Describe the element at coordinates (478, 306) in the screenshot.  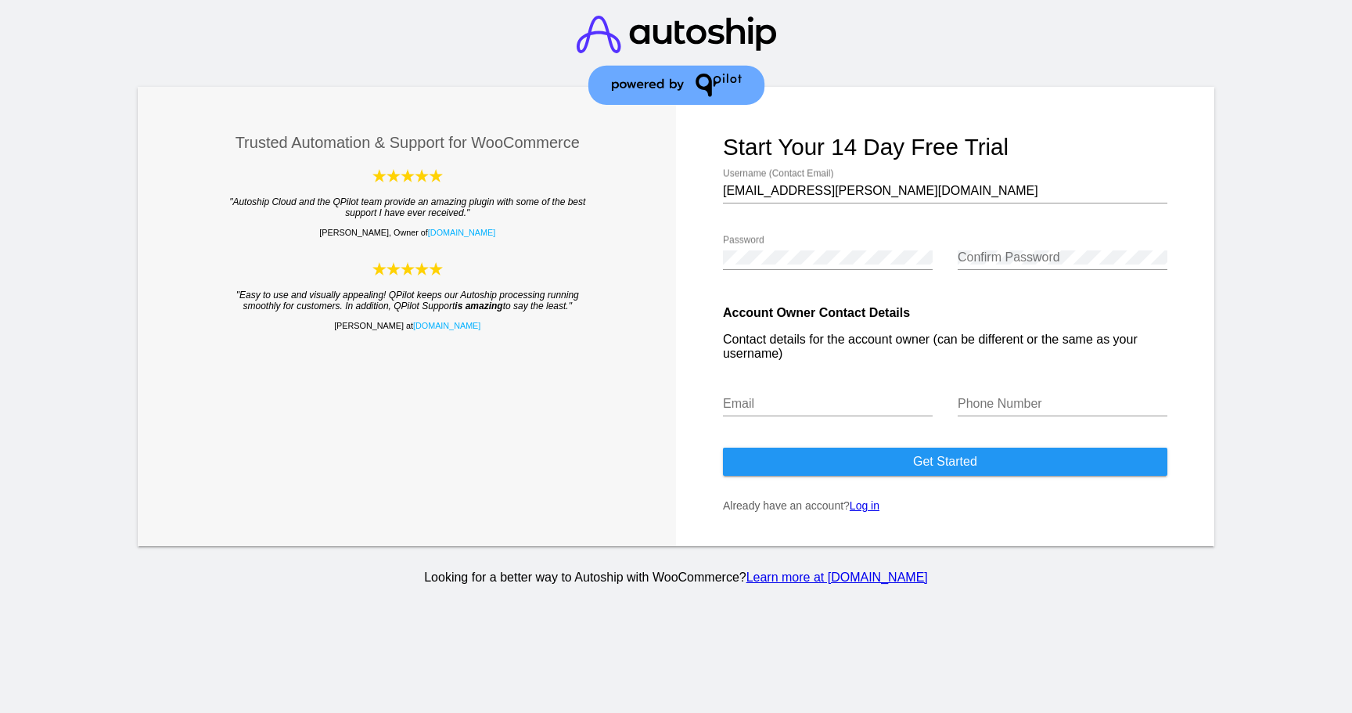
I see `strong: is amazing` at that location.